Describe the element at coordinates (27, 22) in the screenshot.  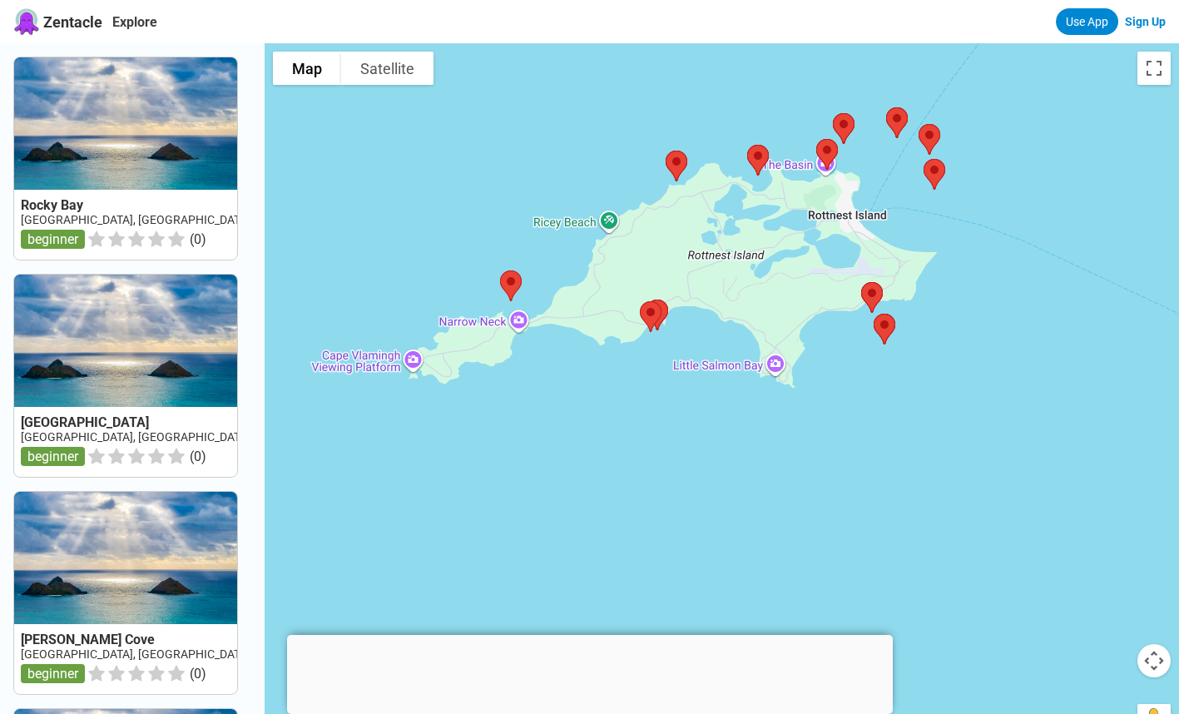
I see `img: Zentacle logo` at that location.